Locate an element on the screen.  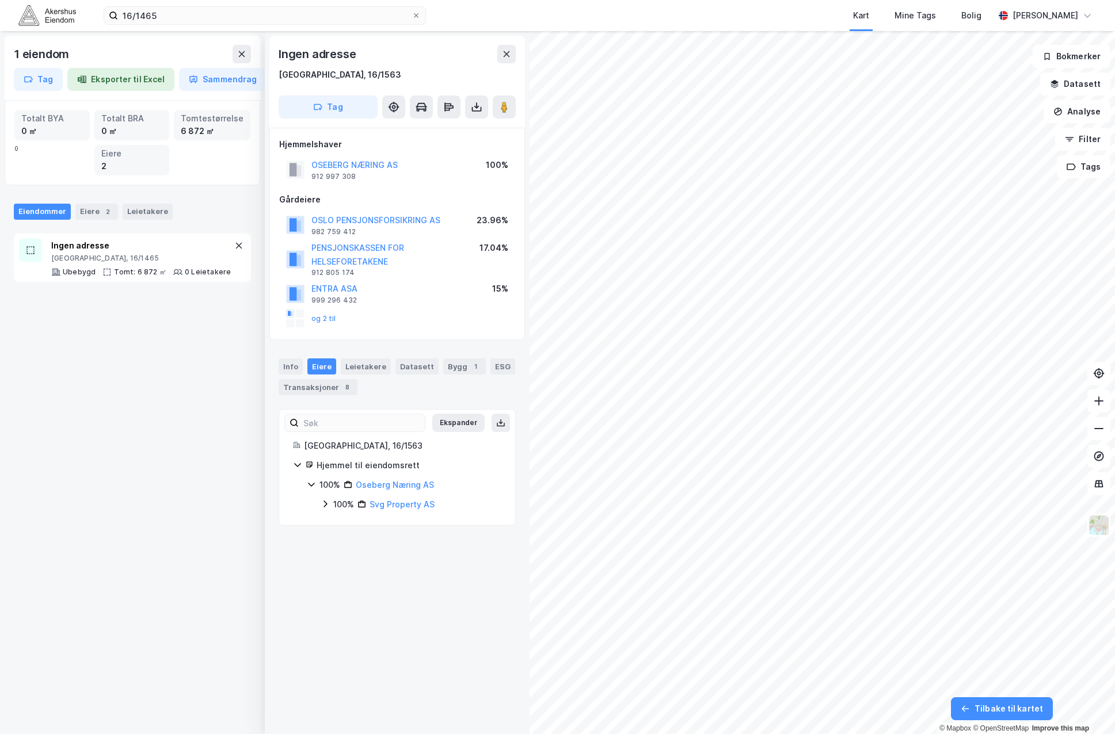
div: Totalt BYA is located at coordinates (52, 119).